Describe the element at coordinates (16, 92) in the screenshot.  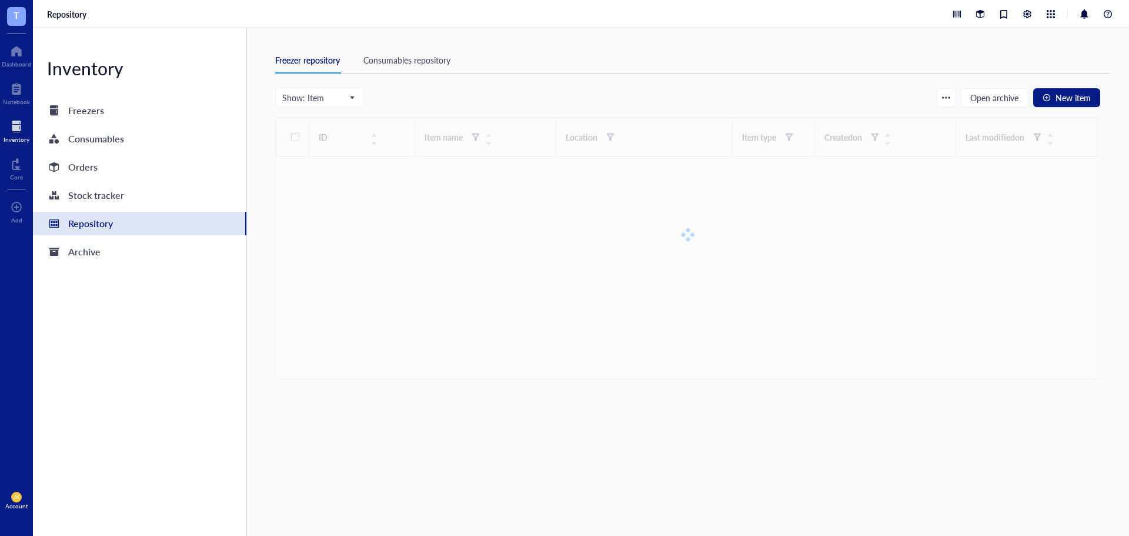
I see `a: Notebook` at that location.